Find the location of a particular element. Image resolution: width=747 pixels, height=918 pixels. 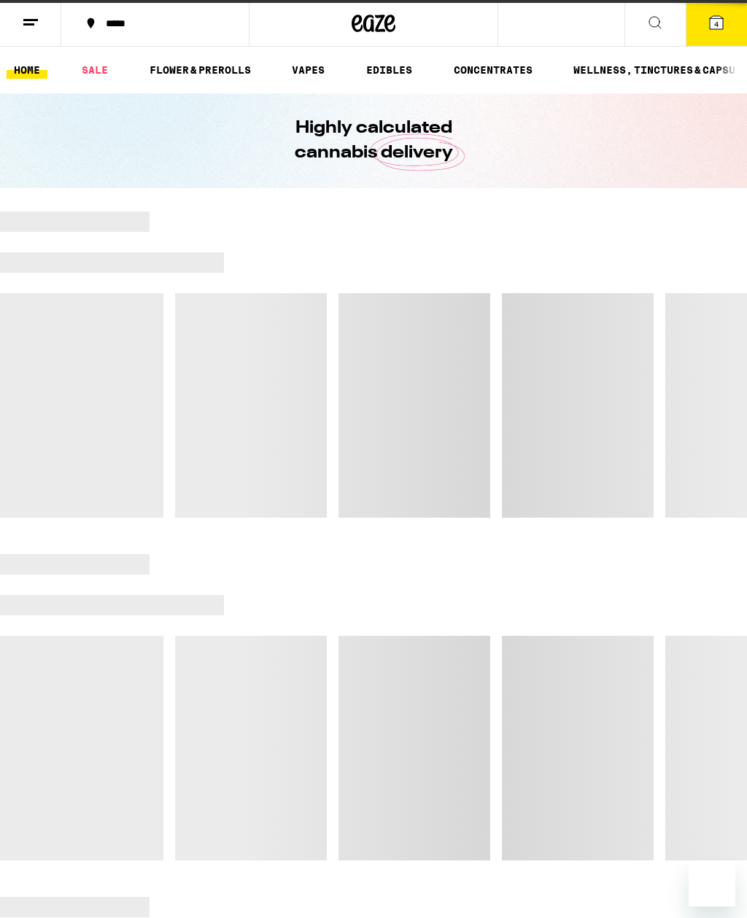

a: VAPES is located at coordinates (308, 70).